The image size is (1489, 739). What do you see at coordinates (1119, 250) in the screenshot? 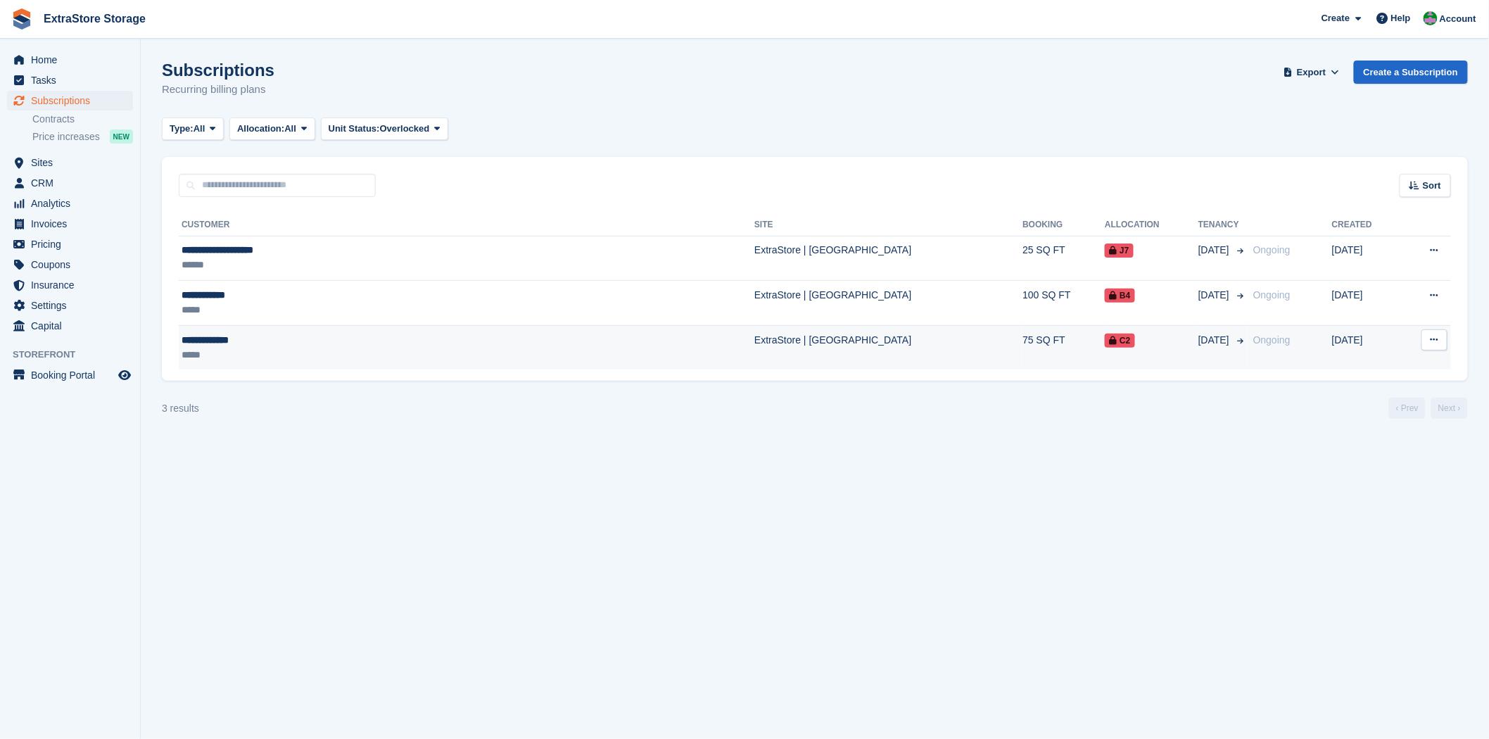
I see `span: J7` at bounding box center [1119, 250].